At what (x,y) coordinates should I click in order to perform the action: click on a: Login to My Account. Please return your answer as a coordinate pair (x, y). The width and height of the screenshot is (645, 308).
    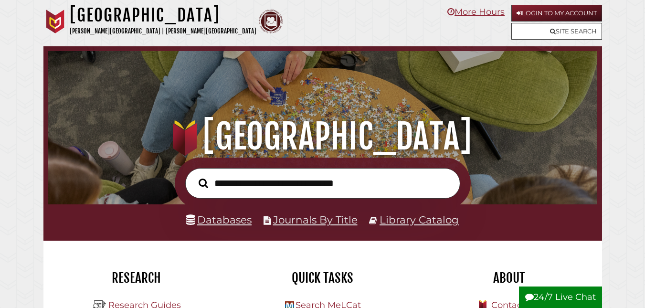
    Looking at the image, I should click on (557, 13).